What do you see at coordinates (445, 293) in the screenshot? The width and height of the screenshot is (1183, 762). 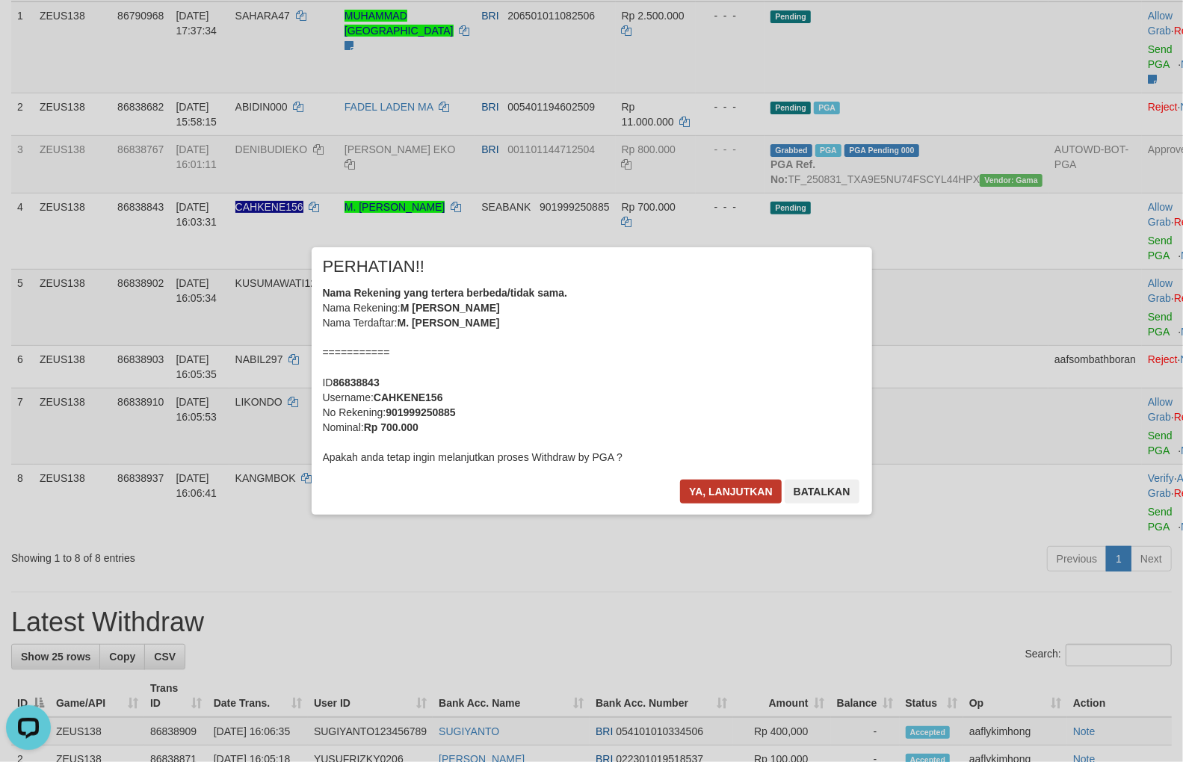 I see `b: Nama Rekening yang tertera berbeda/tidak sama.` at bounding box center [445, 293].